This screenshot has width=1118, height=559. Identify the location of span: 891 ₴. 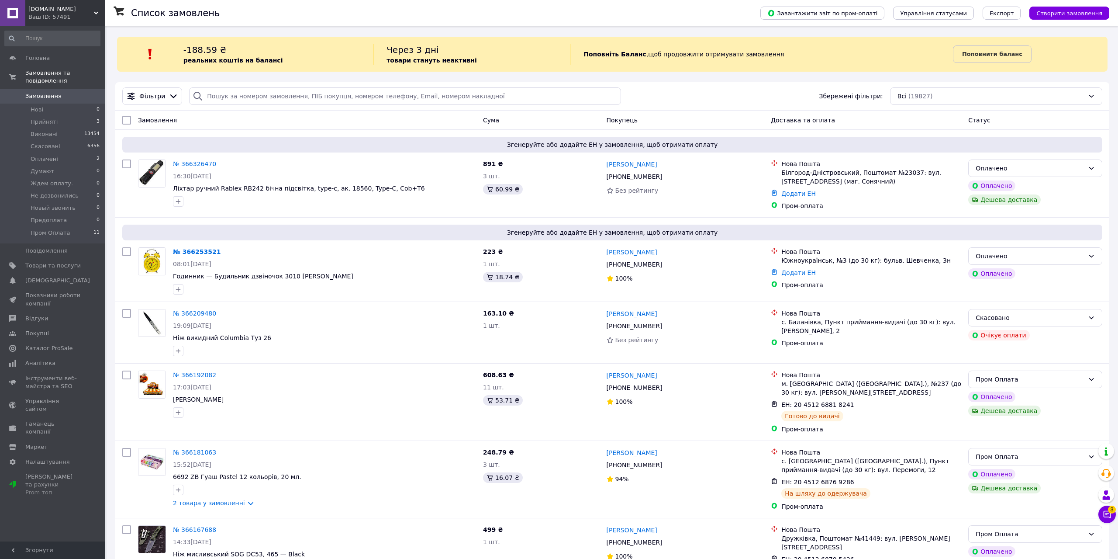
(493, 164).